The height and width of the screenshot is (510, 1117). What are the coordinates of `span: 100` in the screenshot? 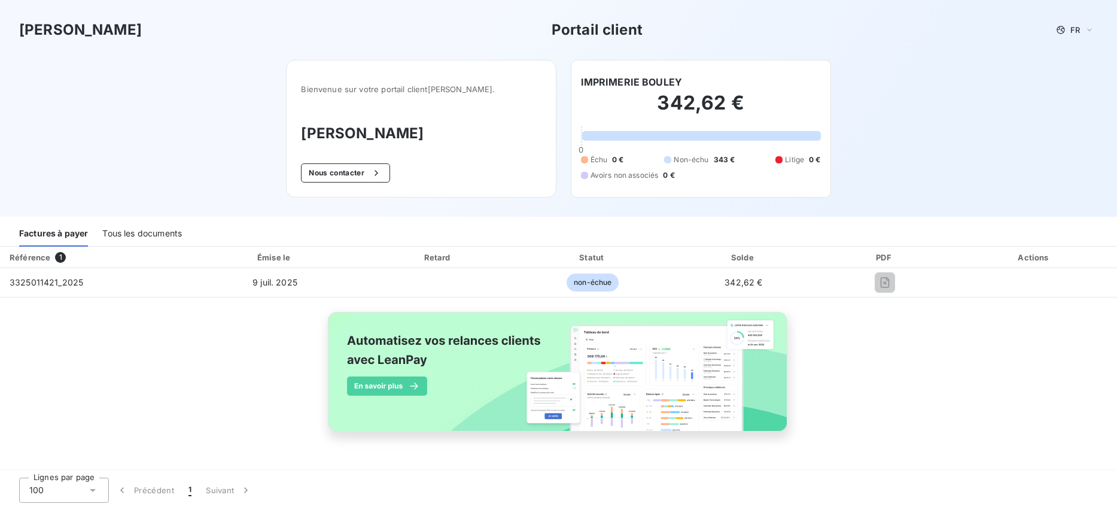 It's located at (36, 490).